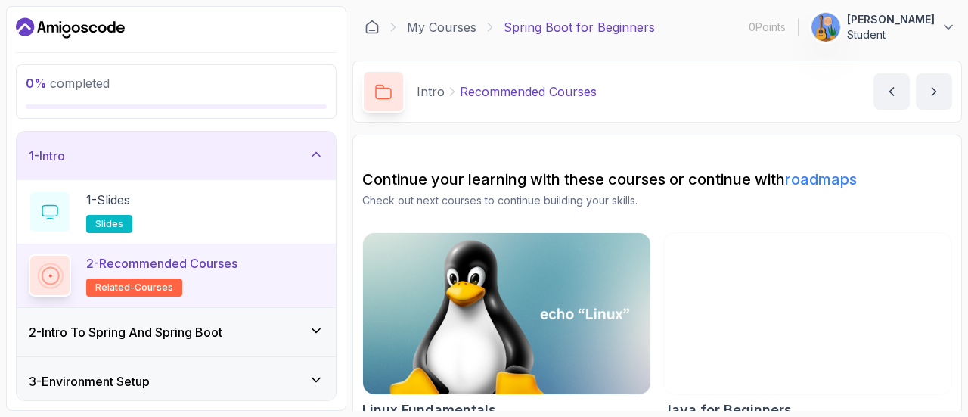  I want to click on button: next content, so click(934, 91).